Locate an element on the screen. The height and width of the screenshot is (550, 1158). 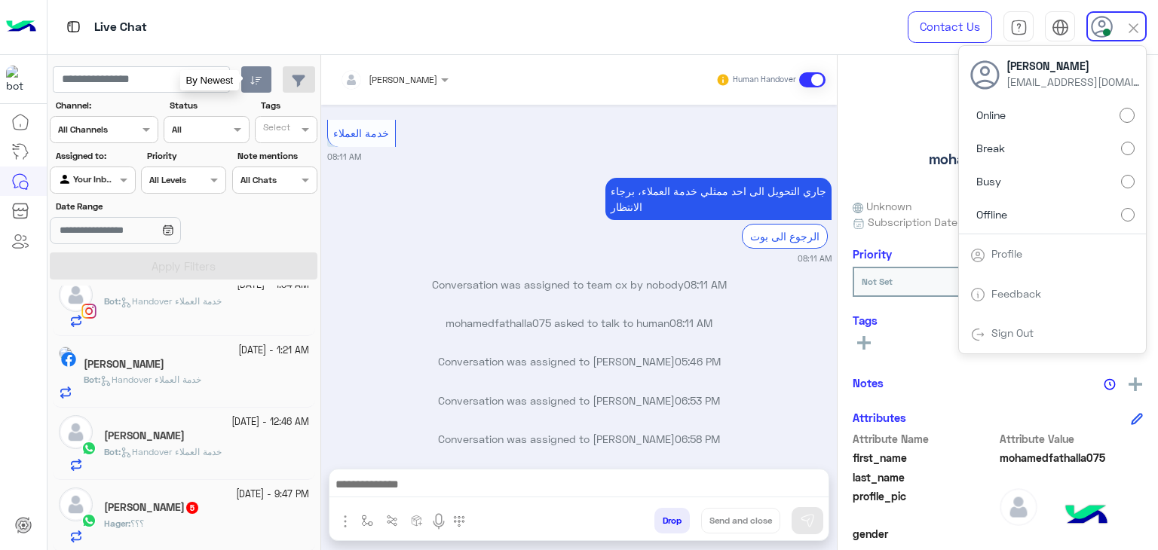
span: 06:53 PM is located at coordinates (697, 400).